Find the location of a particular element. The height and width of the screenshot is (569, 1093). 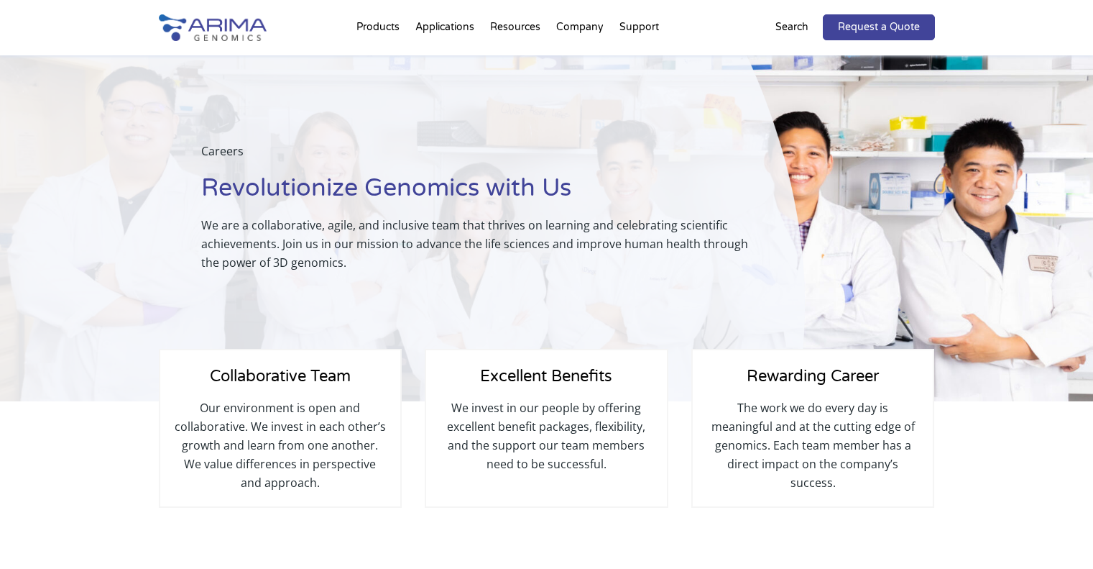

span: Excellent Benefits is located at coordinates (546, 376).